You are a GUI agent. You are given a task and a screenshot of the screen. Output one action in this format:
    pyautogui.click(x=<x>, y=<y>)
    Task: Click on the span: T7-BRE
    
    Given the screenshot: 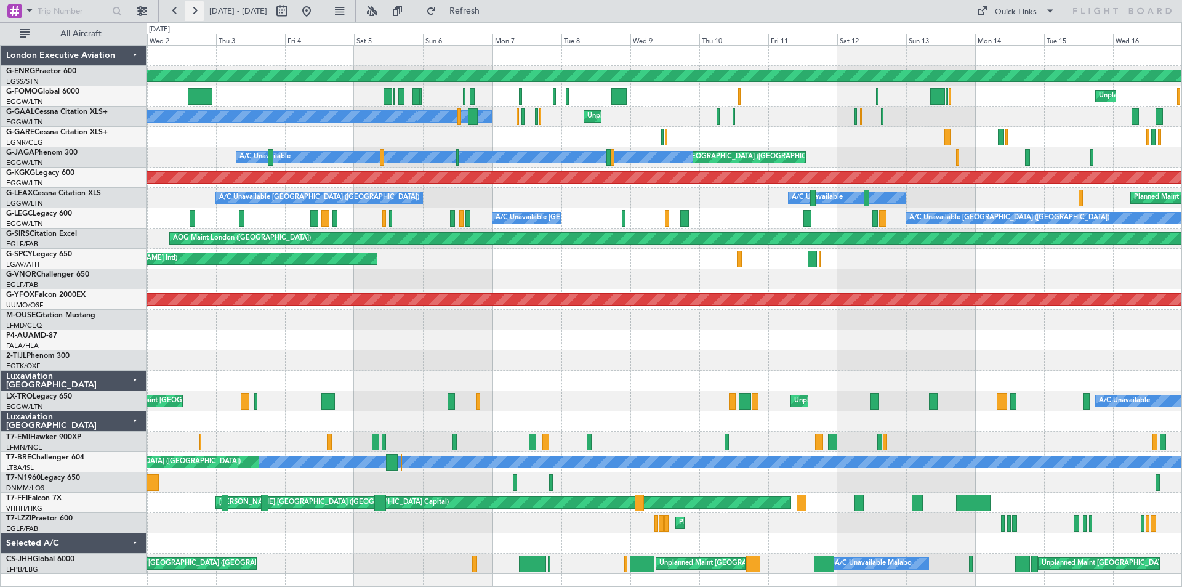 What is the action you would take?
    pyautogui.click(x=18, y=458)
    